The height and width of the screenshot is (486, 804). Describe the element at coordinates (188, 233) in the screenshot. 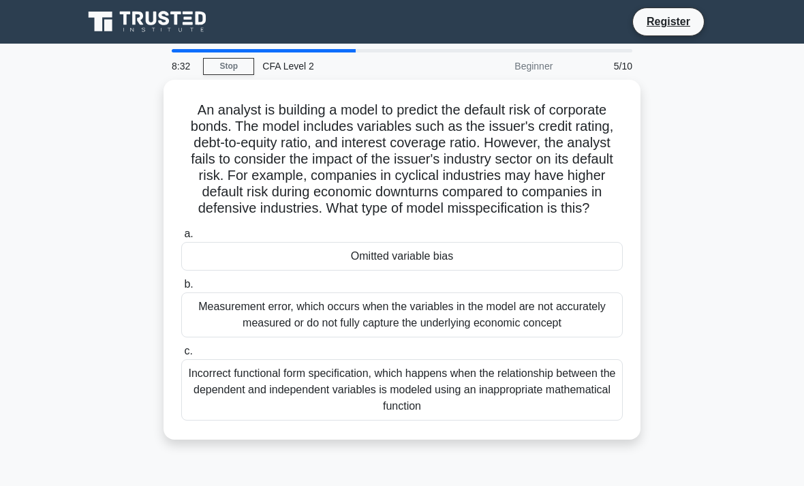

I see `span: a.` at that location.